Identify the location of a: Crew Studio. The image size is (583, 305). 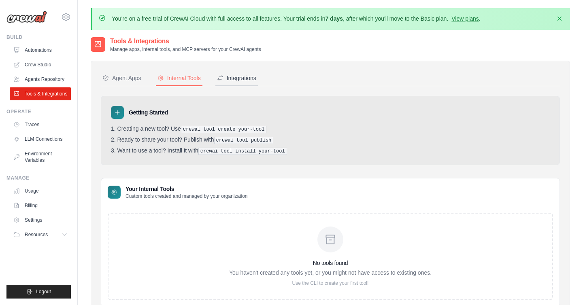
(40, 65).